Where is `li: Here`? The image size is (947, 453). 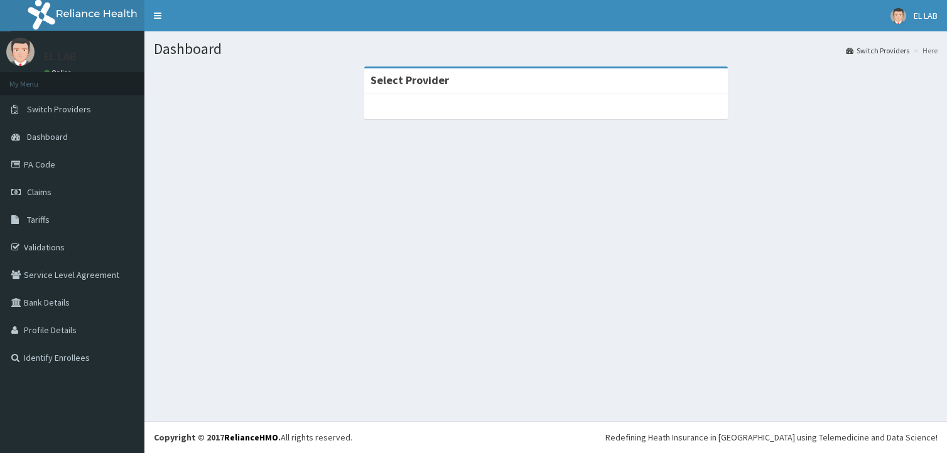
li: Here is located at coordinates (924, 50).